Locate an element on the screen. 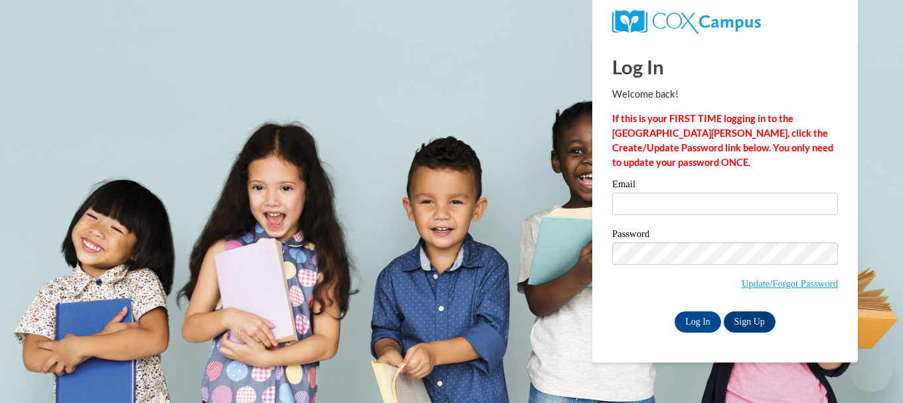 This screenshot has width=903, height=403. input: Log In is located at coordinates (698, 322).